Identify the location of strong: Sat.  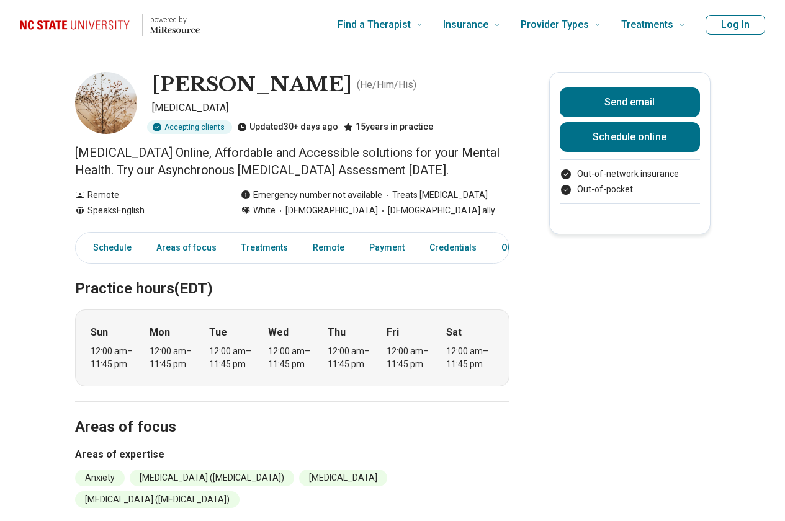
(453, 332).